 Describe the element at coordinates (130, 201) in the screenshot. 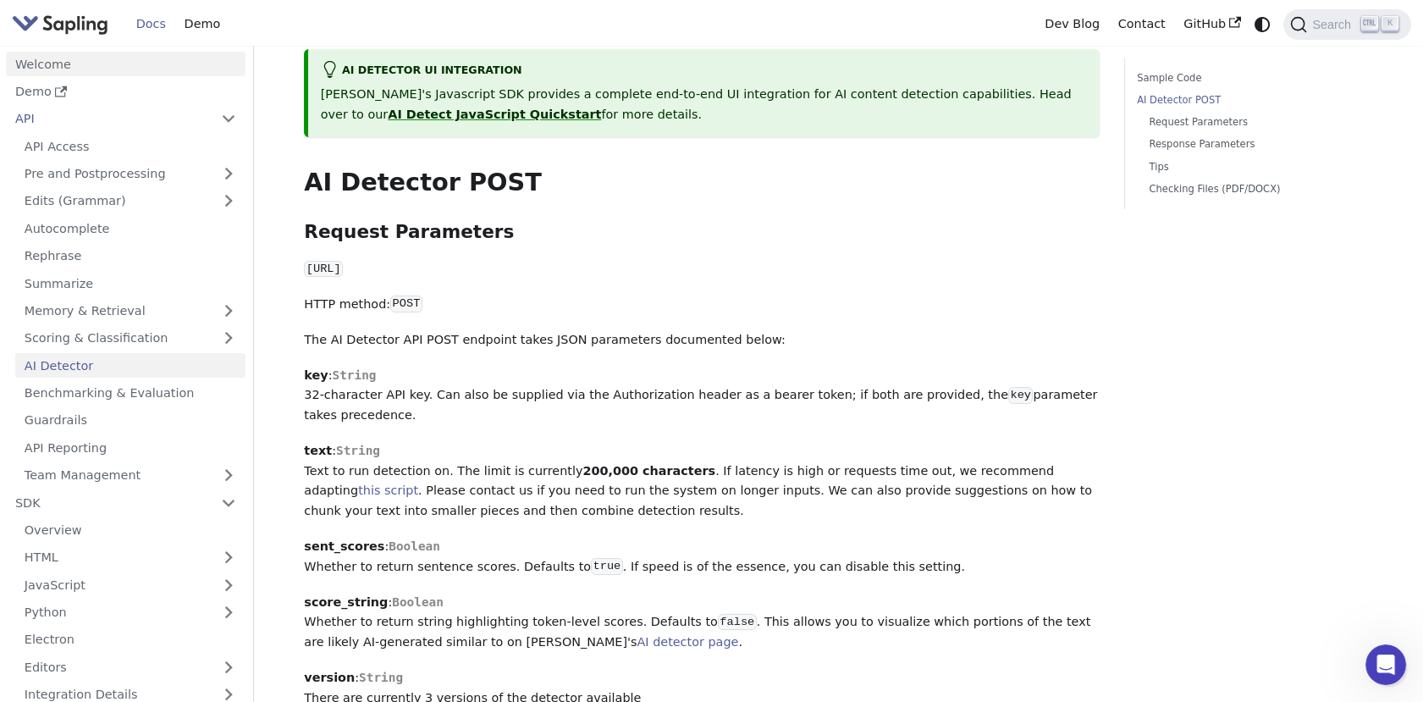

I see `a: Edits (Grammar)` at that location.